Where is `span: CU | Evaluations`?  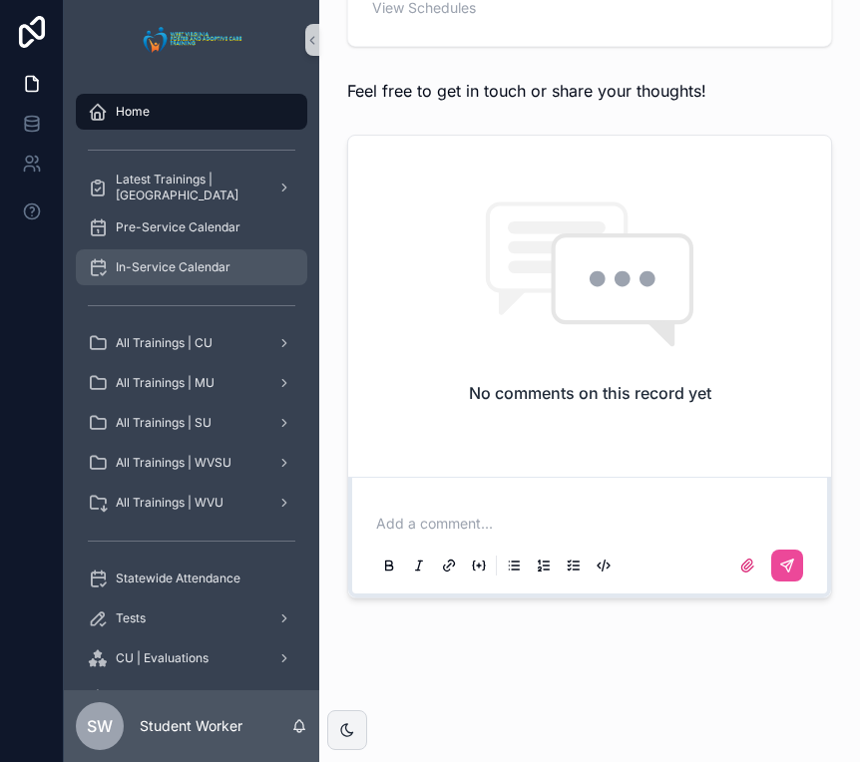
span: CU | Evaluations is located at coordinates (162, 658).